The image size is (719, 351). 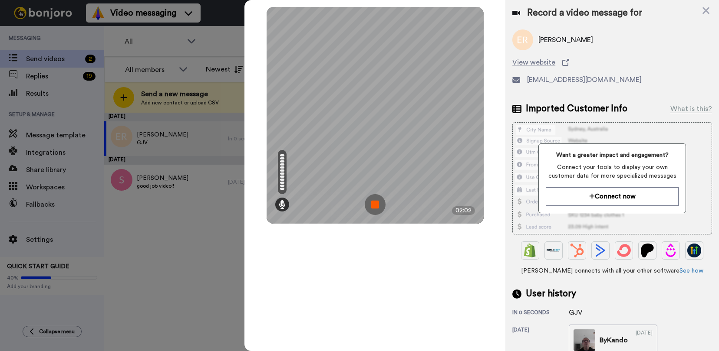 I want to click on img: GoHighLevel, so click(x=694, y=251).